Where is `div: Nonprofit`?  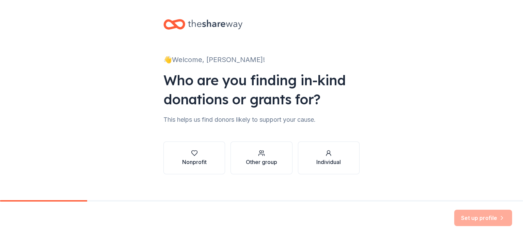
div: Nonprofit is located at coordinates (194, 162).